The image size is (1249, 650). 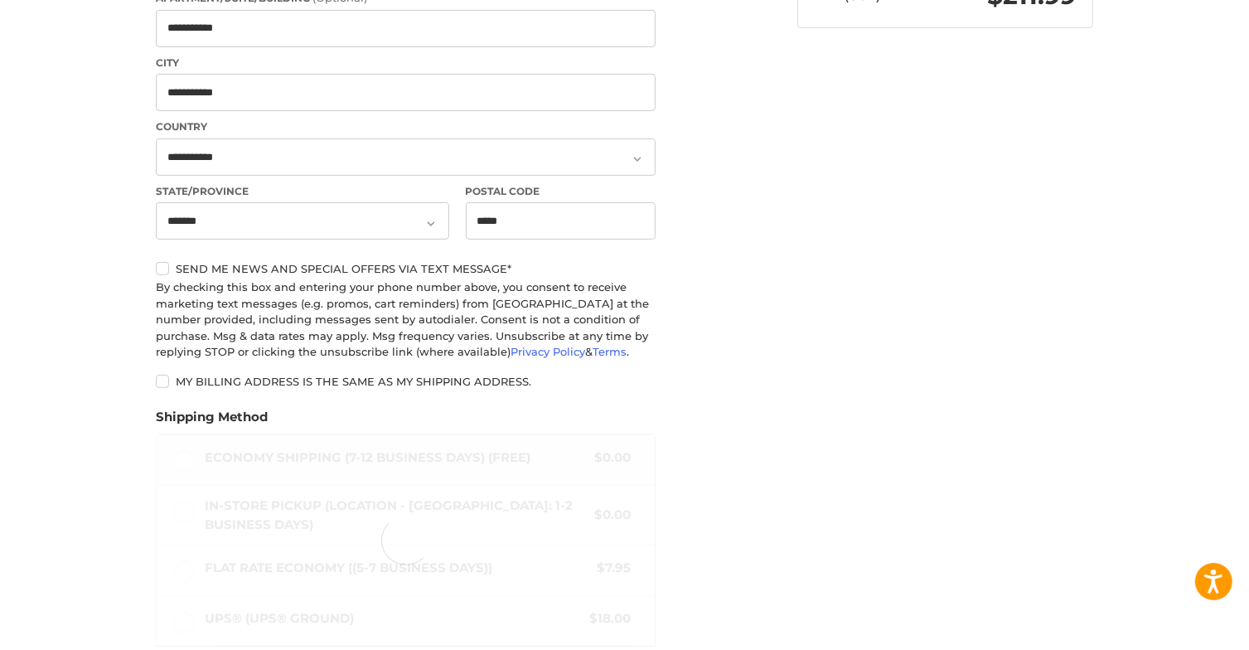 I want to click on label: Country, so click(x=405, y=127).